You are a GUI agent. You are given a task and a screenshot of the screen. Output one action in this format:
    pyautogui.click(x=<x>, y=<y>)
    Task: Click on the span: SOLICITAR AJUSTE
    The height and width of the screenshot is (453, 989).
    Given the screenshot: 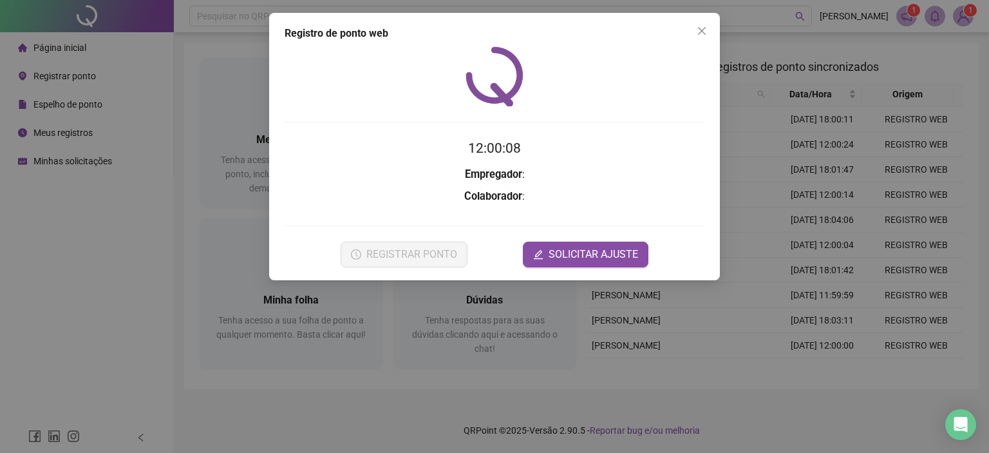 What is the action you would take?
    pyautogui.click(x=593, y=254)
    